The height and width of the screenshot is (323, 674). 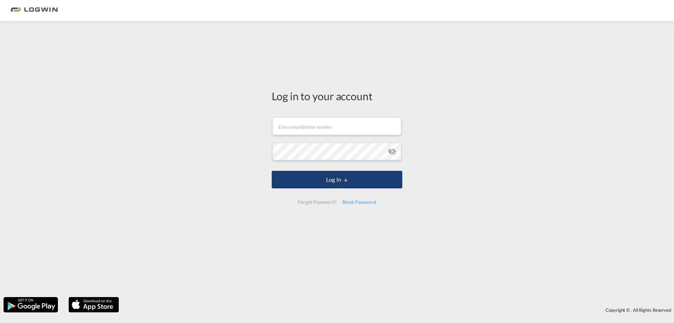 What do you see at coordinates (398, 310) in the screenshot?
I see `div: Copyright © . All Rights Reserved` at bounding box center [398, 310].